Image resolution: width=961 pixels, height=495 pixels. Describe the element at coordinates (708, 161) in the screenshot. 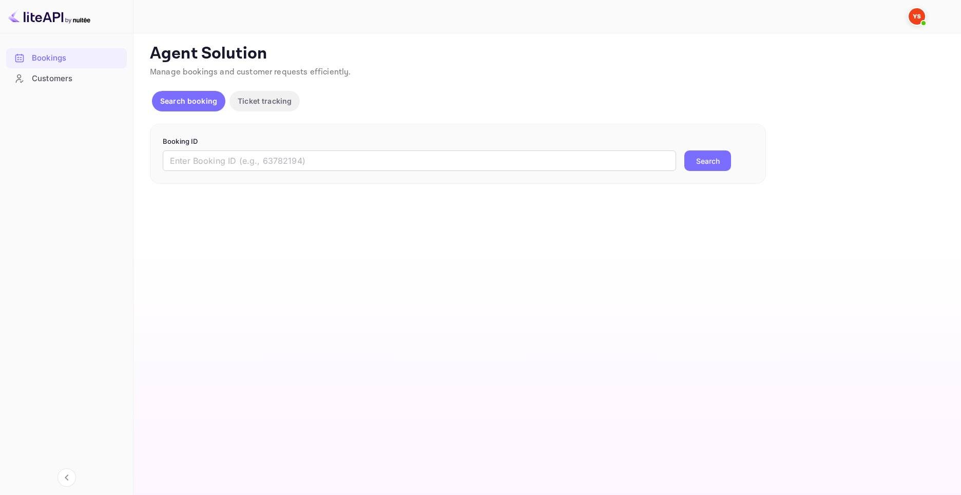

I see `button: Search` at that location.